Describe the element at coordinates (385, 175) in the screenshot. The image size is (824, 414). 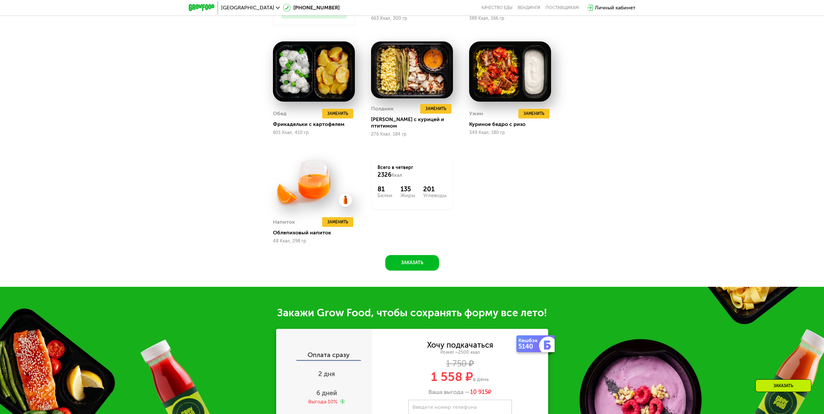
I see `span: 2326` at that location.